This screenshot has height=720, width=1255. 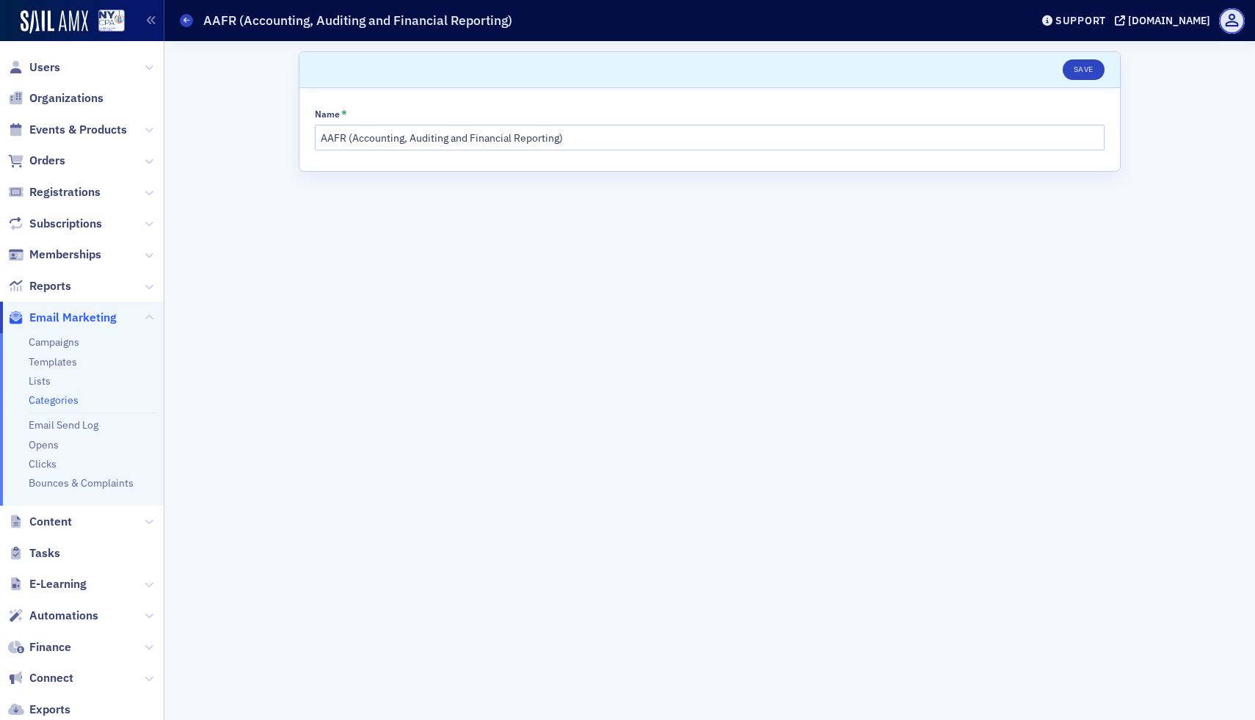 What do you see at coordinates (54, 255) in the screenshot?
I see `a: Memberships` at bounding box center [54, 255].